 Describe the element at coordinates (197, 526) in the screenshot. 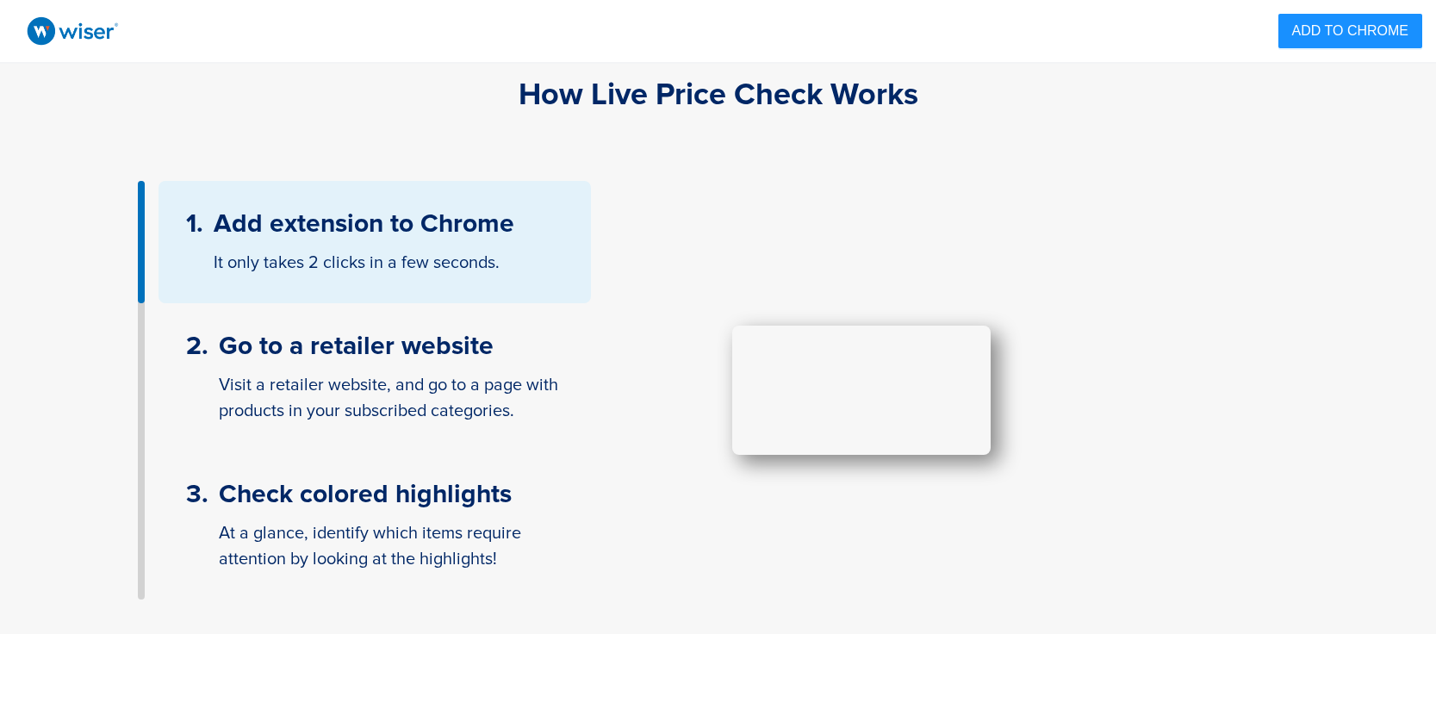

I see `div: 3 .` at that location.